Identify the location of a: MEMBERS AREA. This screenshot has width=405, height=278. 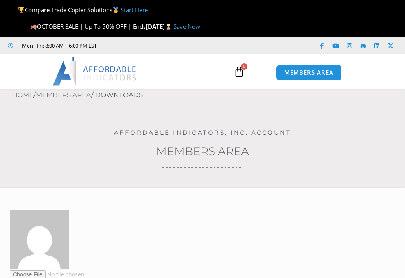
(309, 72).